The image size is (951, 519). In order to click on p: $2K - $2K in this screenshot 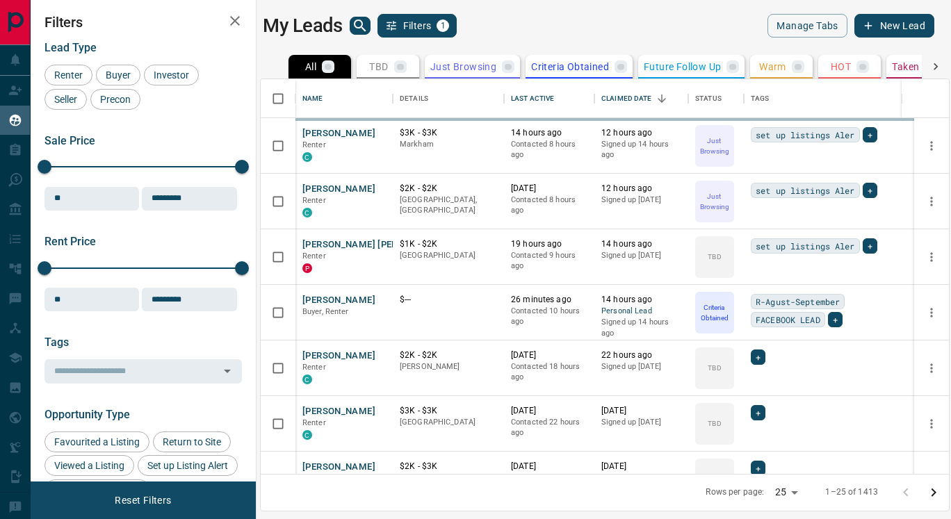, I will do `click(448, 355)`.